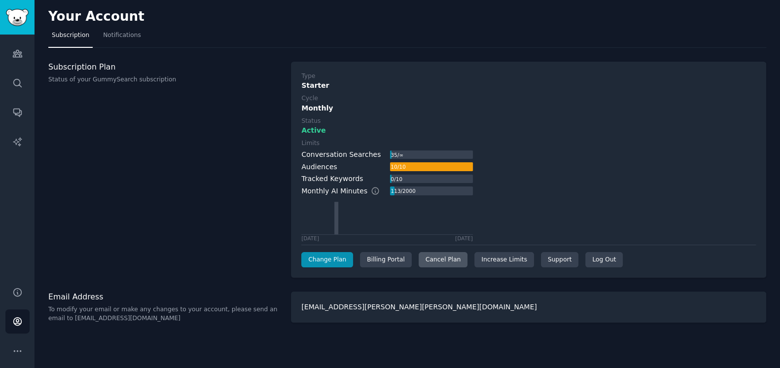 The width and height of the screenshot is (780, 368). What do you see at coordinates (308, 76) in the screenshot?
I see `div: Type` at bounding box center [308, 76].